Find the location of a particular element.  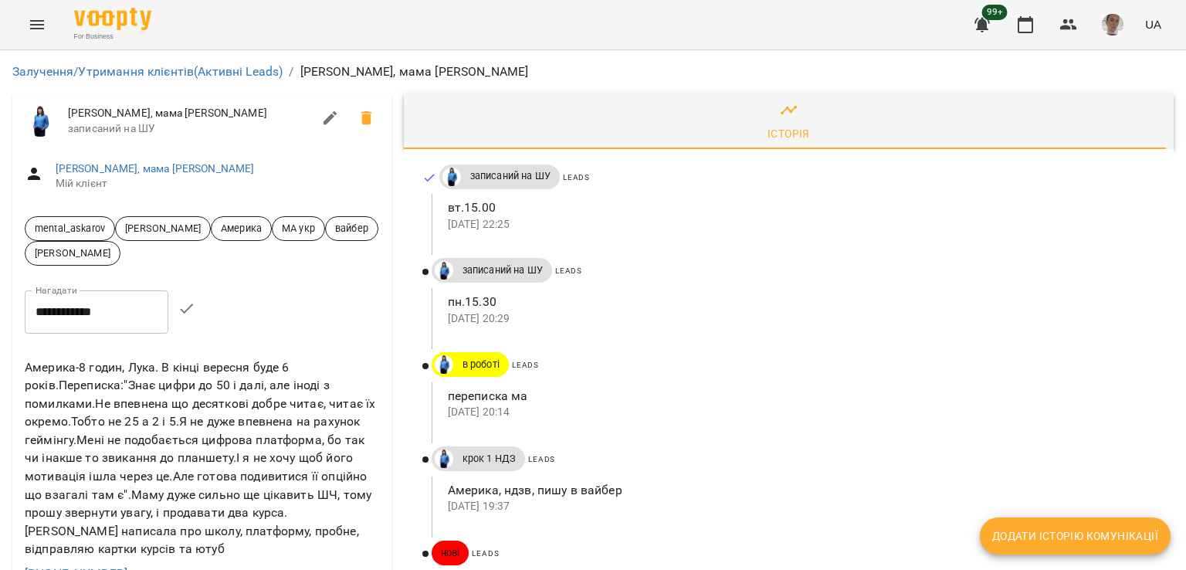

div: Америка-8 годин, Лука. В кінці вересня буде 6 років.Переписка:"Знає цифри до 50 і далі, але іноді... is located at coordinates (202, 458).